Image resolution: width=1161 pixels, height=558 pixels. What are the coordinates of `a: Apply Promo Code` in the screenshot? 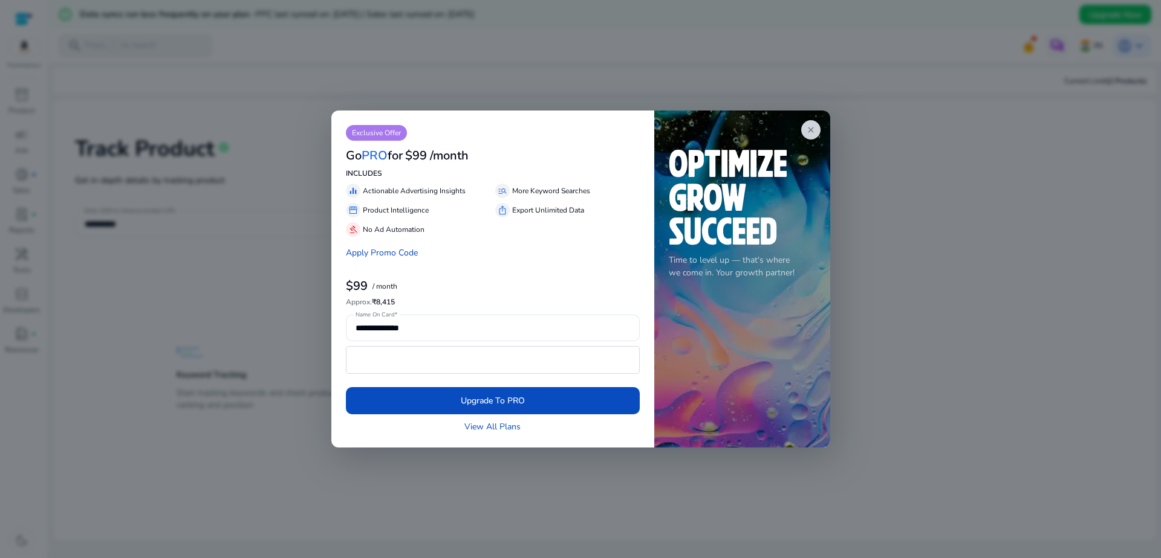 It's located at (381, 253).